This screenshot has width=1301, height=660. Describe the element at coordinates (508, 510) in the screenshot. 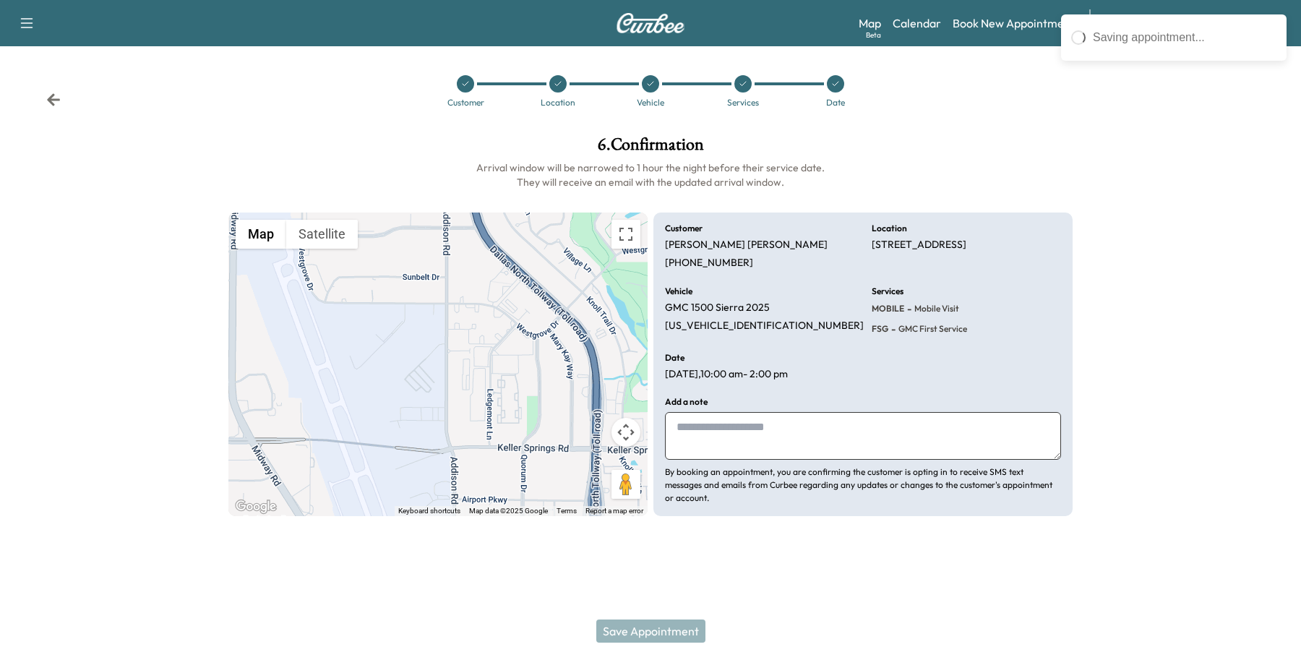

I see `span: Map data ©2025 Google` at that location.